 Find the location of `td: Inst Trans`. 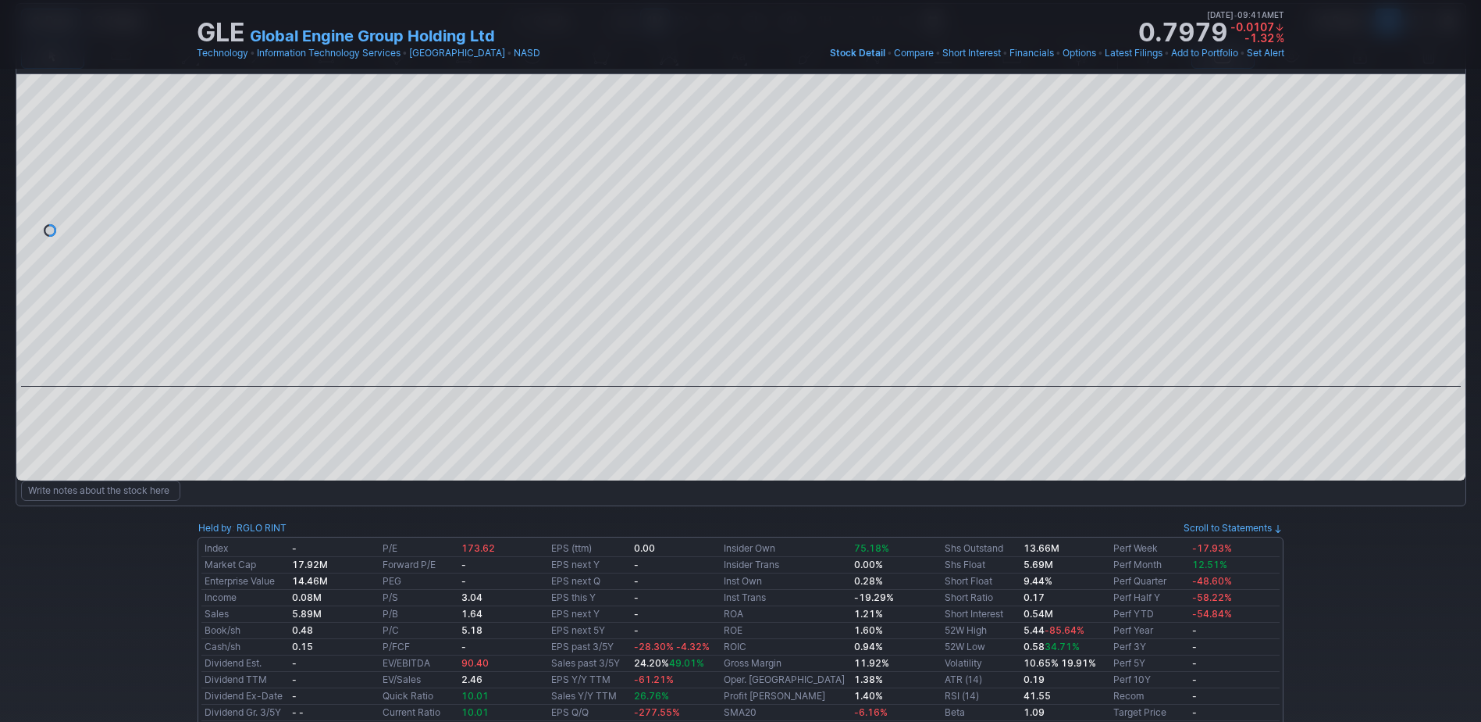

td: Inst Trans is located at coordinates (786, 597).